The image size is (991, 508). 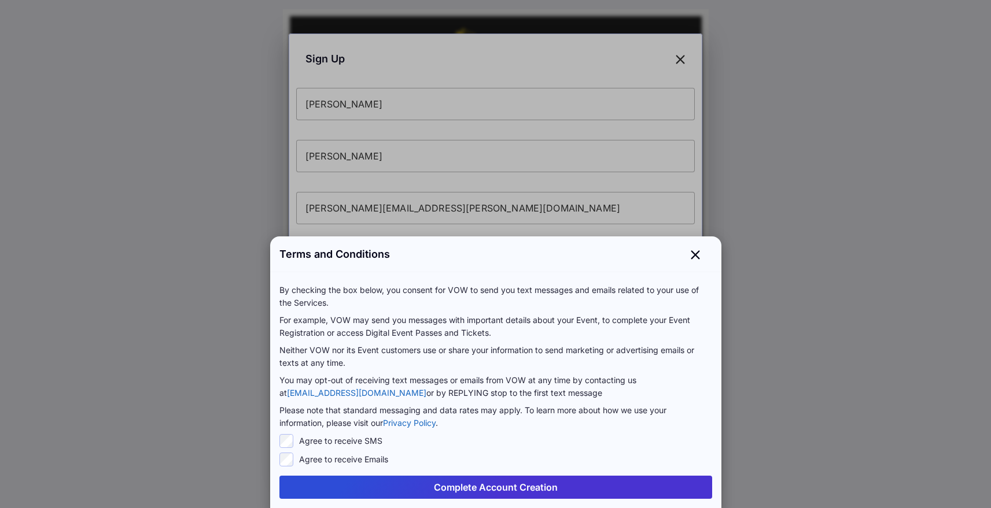 I want to click on a: Privacy Policy, so click(x=409, y=423).